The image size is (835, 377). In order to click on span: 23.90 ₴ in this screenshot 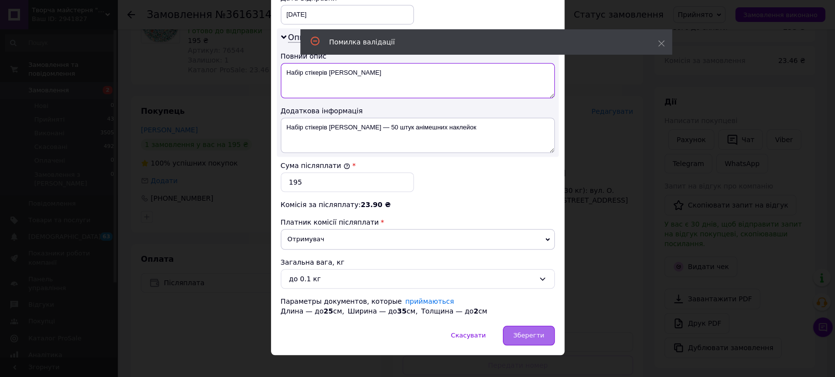, I will do `click(375, 205)`.